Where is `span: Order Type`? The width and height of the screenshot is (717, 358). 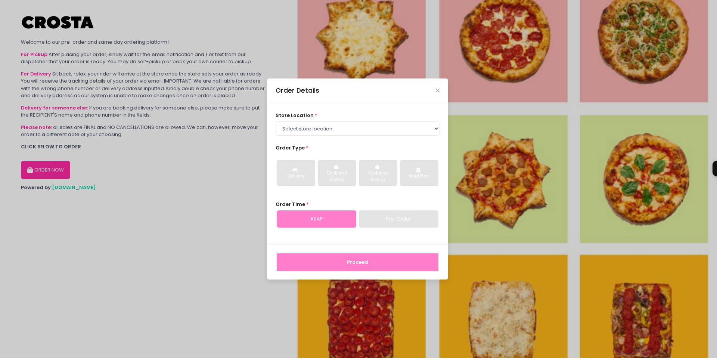 span: Order Type is located at coordinates (290, 147).